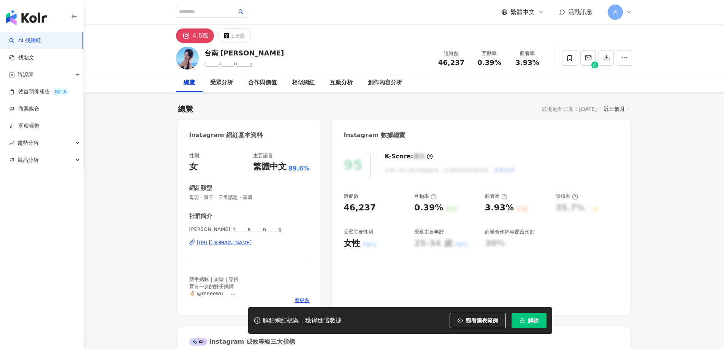  Describe the element at coordinates (299, 169) in the screenshot. I see `span: 89.6%` at that location.